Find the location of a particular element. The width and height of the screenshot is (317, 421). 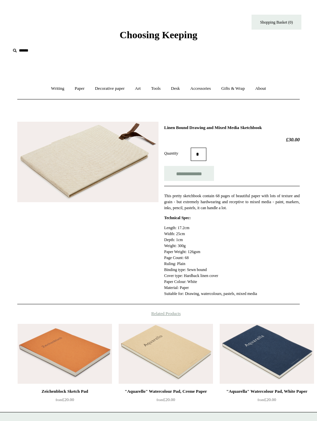

a: Tools is located at coordinates (156, 88).